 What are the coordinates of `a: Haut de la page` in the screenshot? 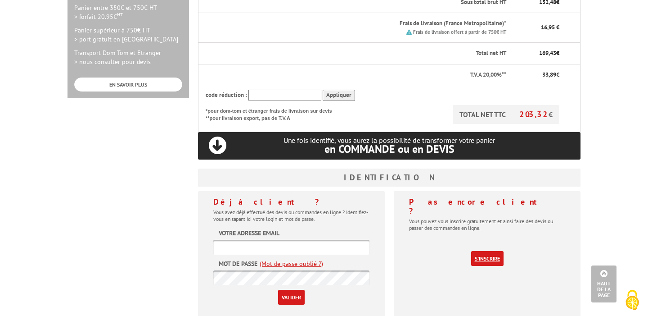 It's located at (604, 284).